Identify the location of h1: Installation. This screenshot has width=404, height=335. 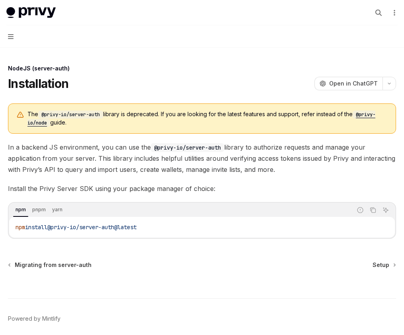
(38, 84).